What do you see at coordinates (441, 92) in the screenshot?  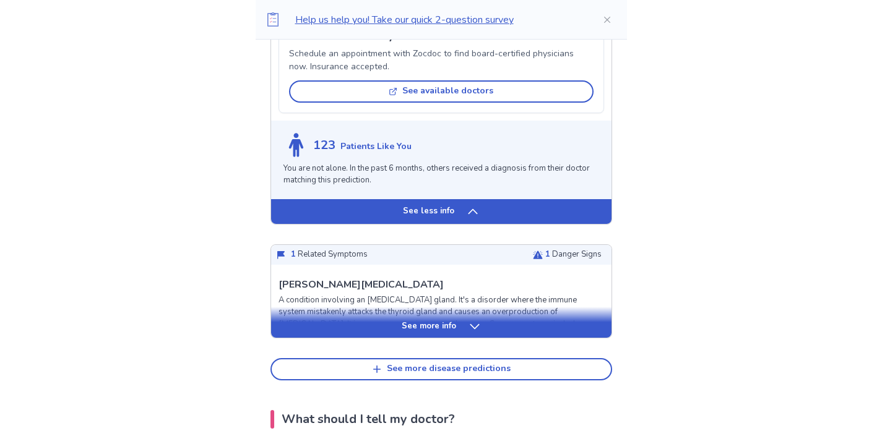 I see `button: See available doctors` at bounding box center [441, 92].